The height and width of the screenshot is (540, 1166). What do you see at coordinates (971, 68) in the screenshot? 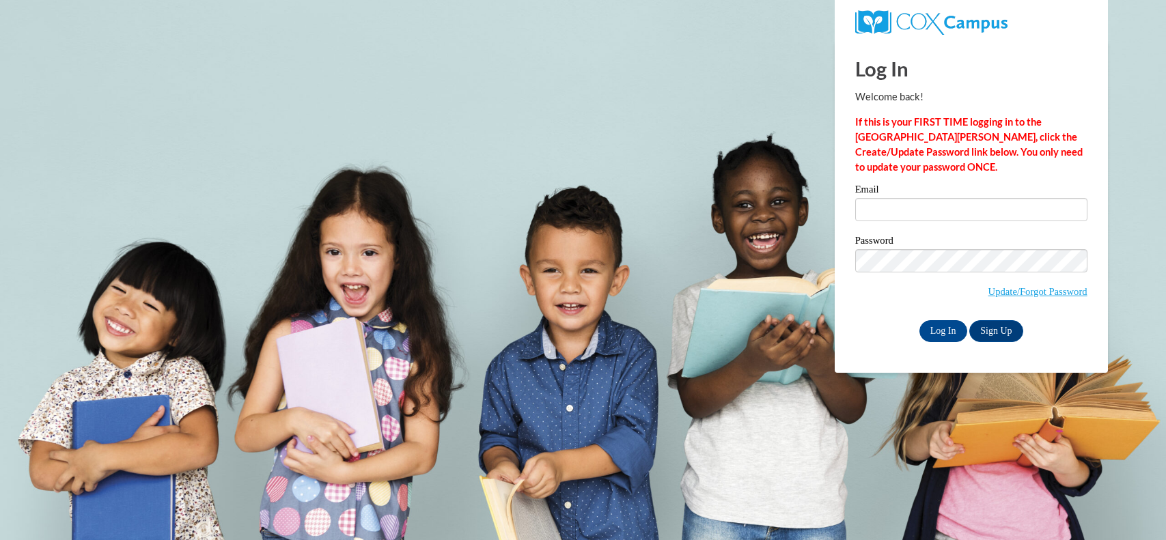
I see `h1: Log In` at bounding box center [971, 68].